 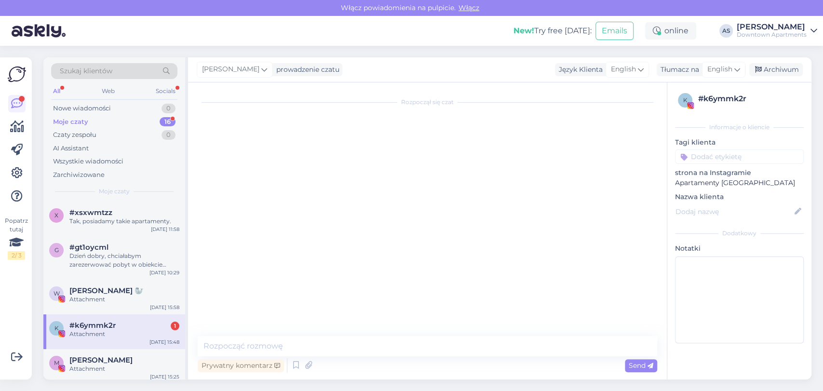 I want to click on button: Emails, so click(x=614, y=31).